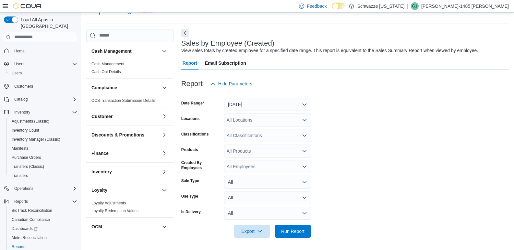 The width and height of the screenshot is (514, 250). I want to click on label: Use Type, so click(190, 197).